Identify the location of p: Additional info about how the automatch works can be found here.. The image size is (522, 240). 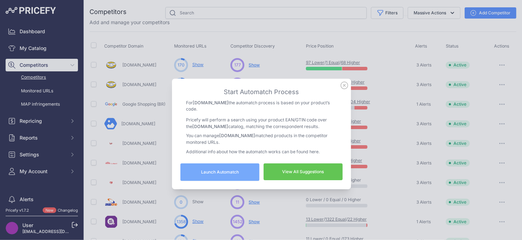
(262, 152).